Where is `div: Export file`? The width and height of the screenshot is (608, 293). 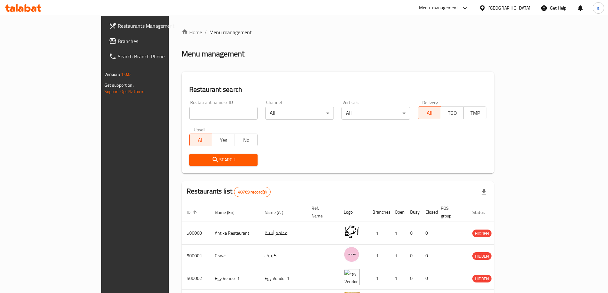 div: Export file is located at coordinates (484, 192).